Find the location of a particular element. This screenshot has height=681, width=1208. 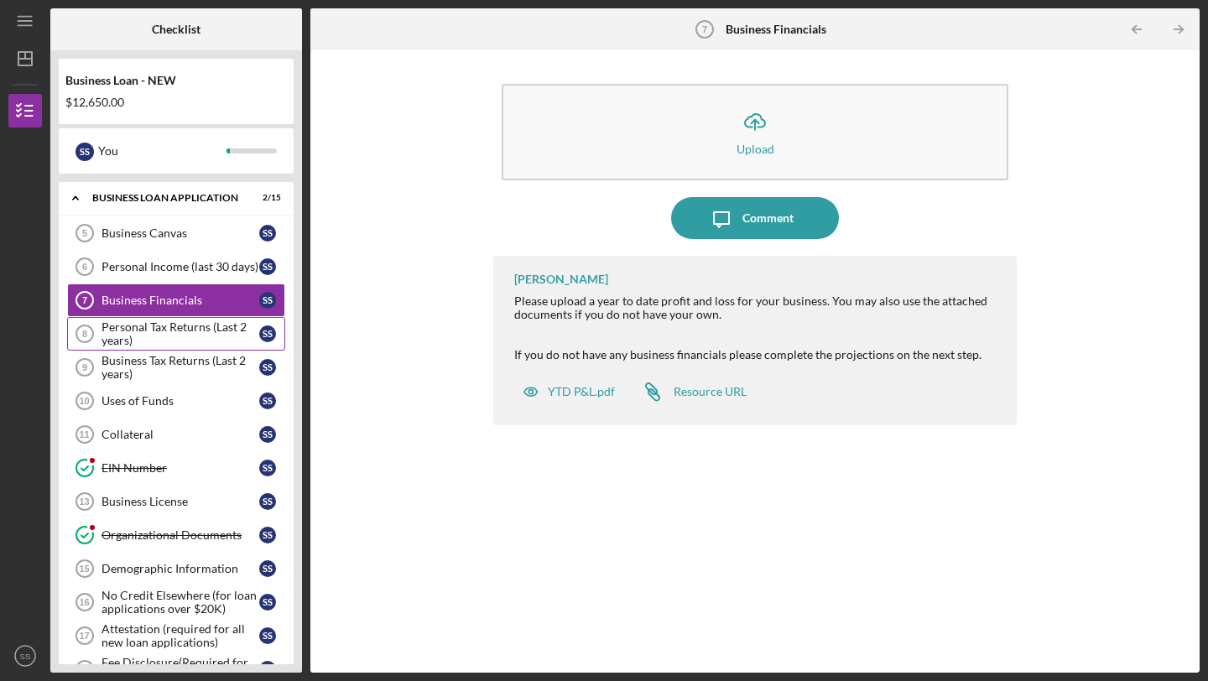

a: Organizational DocumentsSS is located at coordinates (176, 535).